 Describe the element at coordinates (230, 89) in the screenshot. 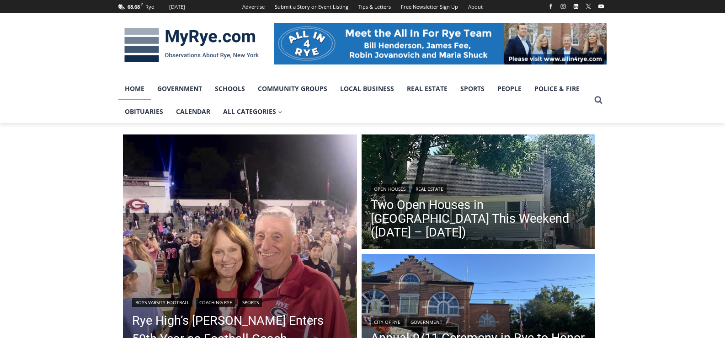

I see `a: Schools` at that location.